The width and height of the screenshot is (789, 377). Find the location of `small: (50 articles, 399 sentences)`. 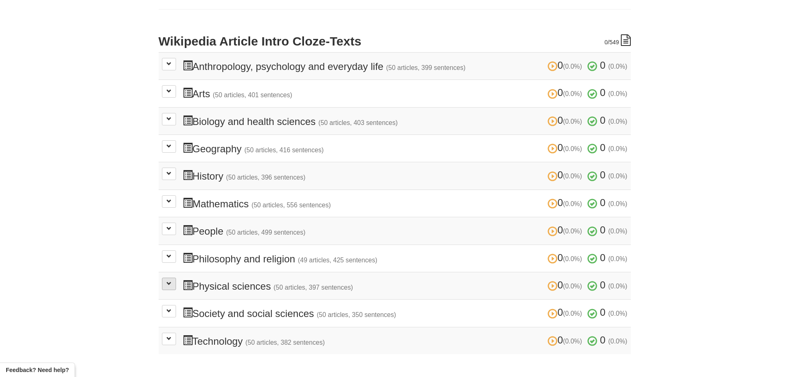

small: (50 articles, 399 sentences) is located at coordinates (426, 68).